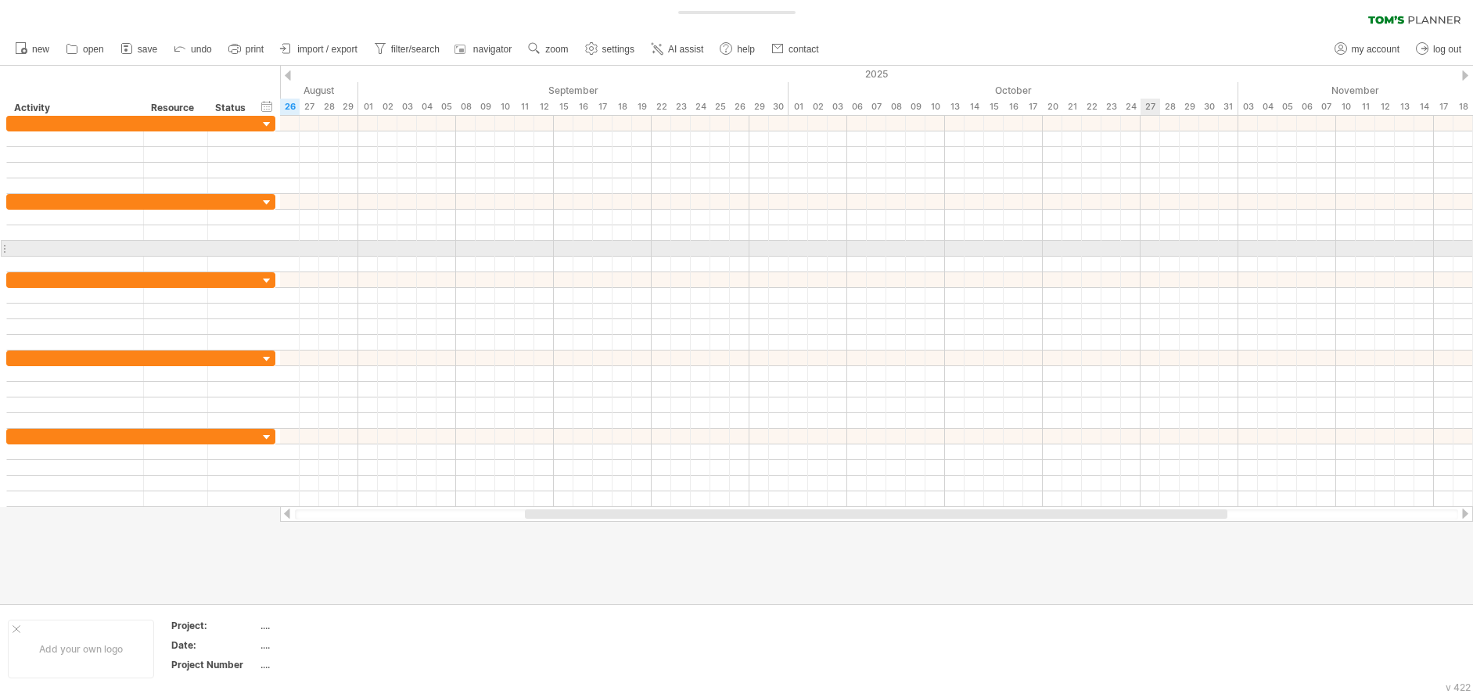  I want to click on div: Monday, 13 October 2025, so click(954, 106).